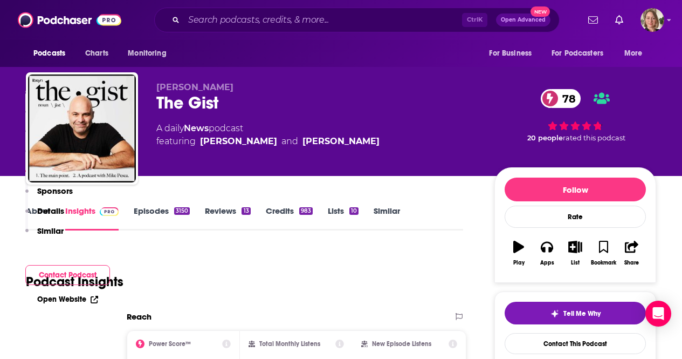  I want to click on span: rated this podcast, so click(594, 137).